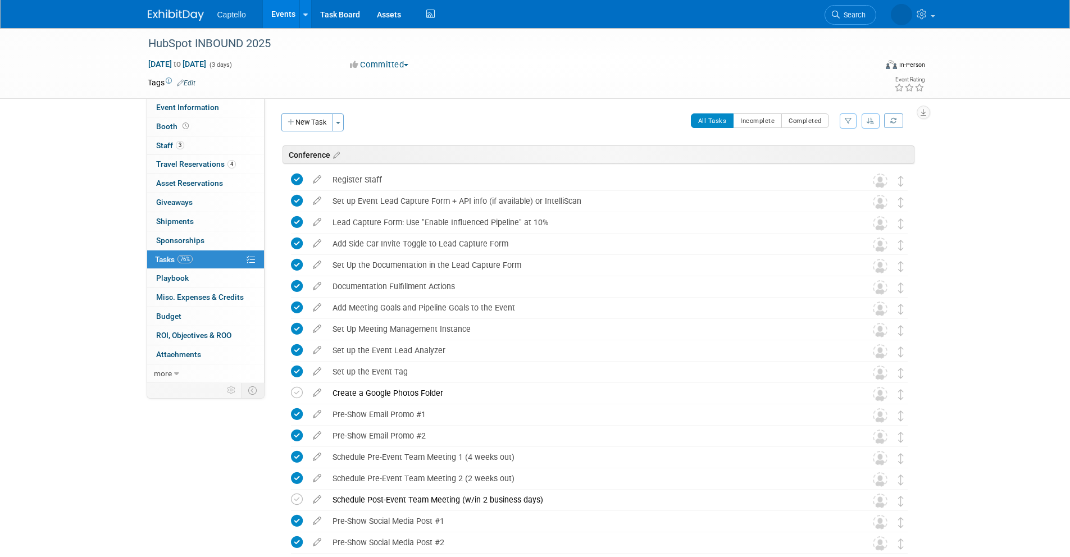 This screenshot has width=1070, height=557. What do you see at coordinates (379, 65) in the screenshot?
I see `button: Committed` at bounding box center [379, 65].